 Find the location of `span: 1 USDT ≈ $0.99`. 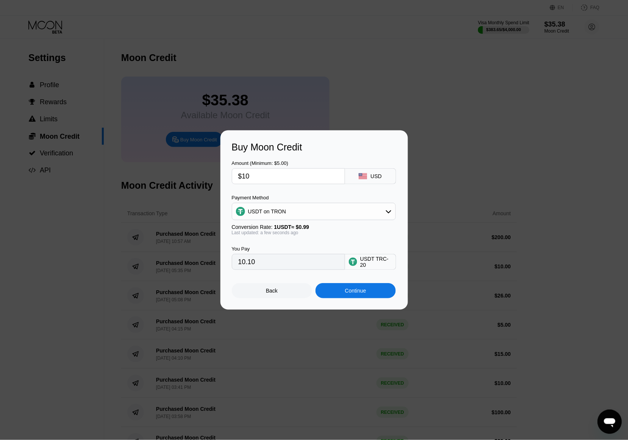

span: 1 USDT ≈ $0.99 is located at coordinates (292, 227).